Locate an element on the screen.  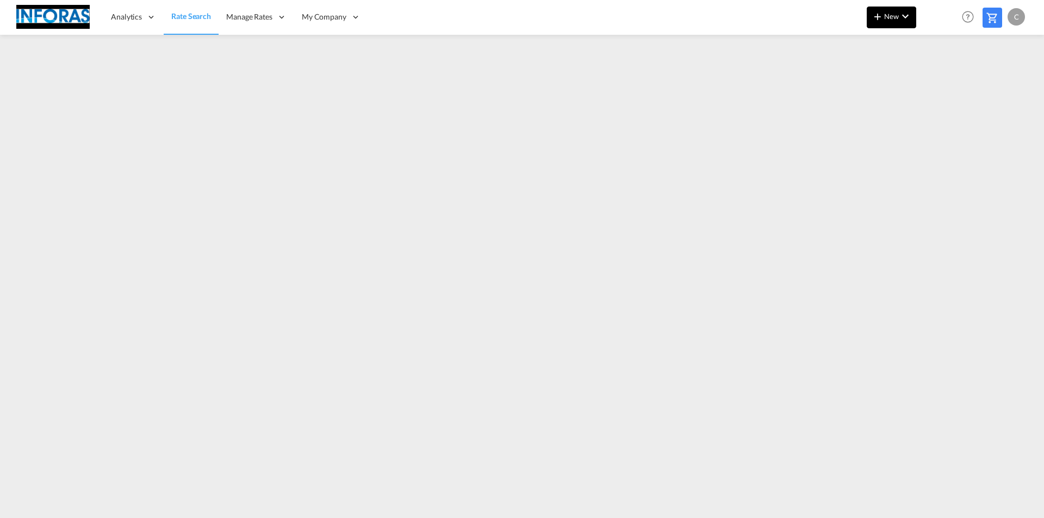
span: Help is located at coordinates (968, 17).